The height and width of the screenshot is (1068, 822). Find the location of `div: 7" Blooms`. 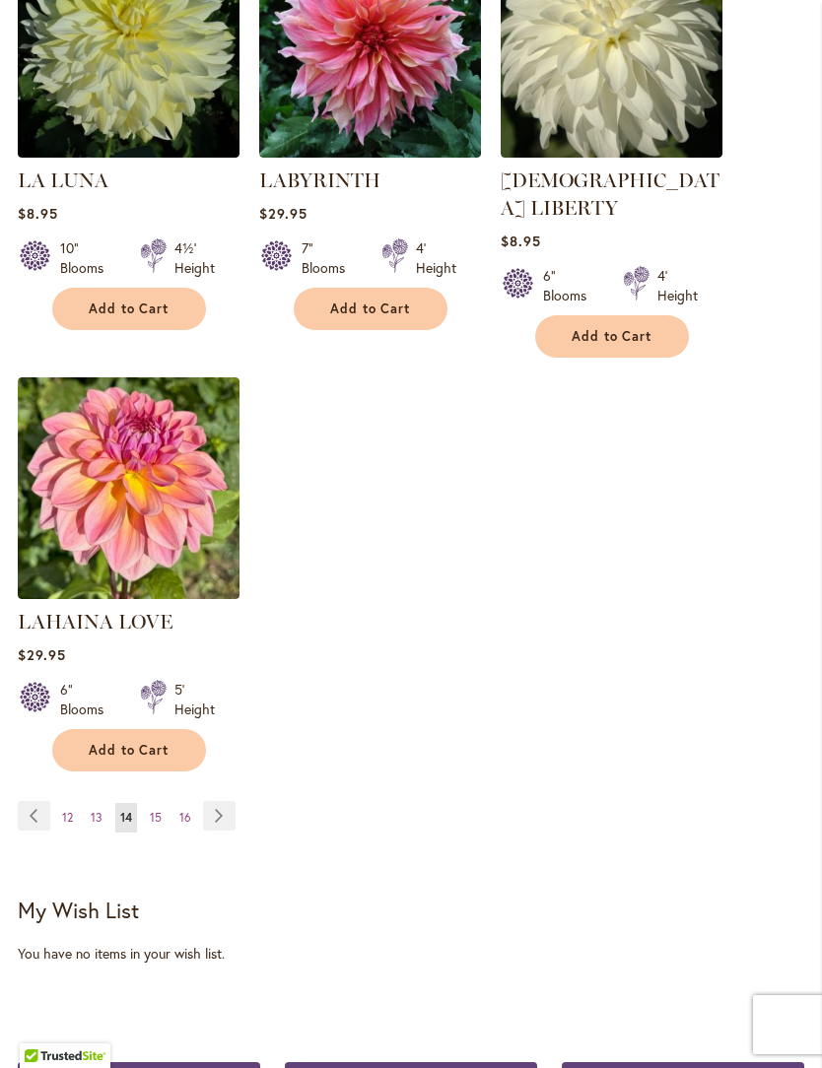

div: 7" Blooms is located at coordinates (329, 258).